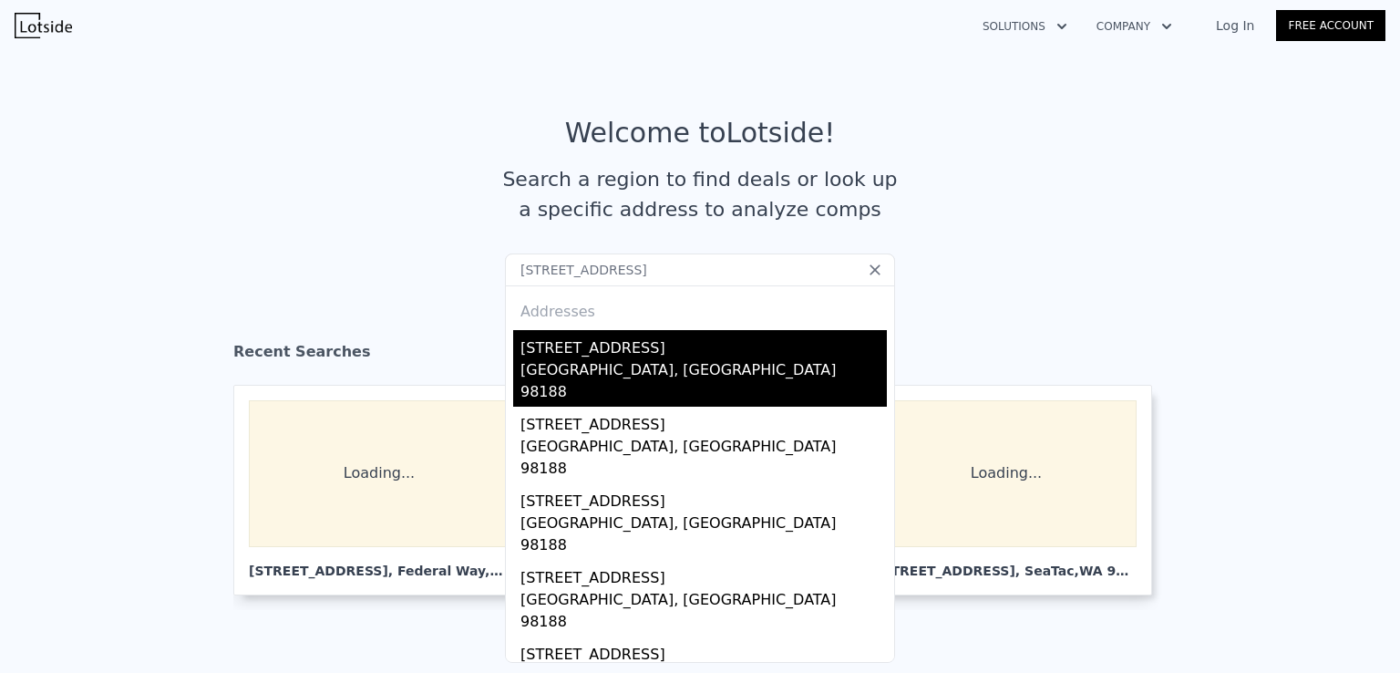 The width and height of the screenshot is (1400, 673). Describe the element at coordinates (700, 194) in the screenshot. I see `div: Search a region to find deals or look up a specific address to analyze comps` at that location.